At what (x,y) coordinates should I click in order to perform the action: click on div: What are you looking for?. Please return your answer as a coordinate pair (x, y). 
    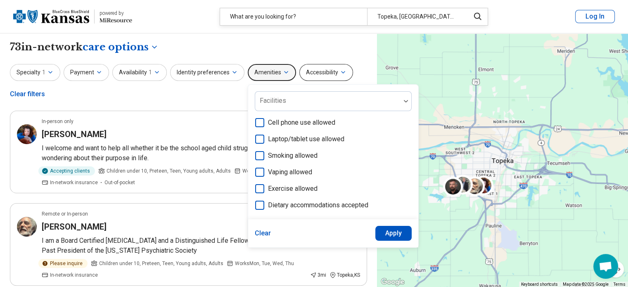
    Looking at the image, I should click on (293, 17).